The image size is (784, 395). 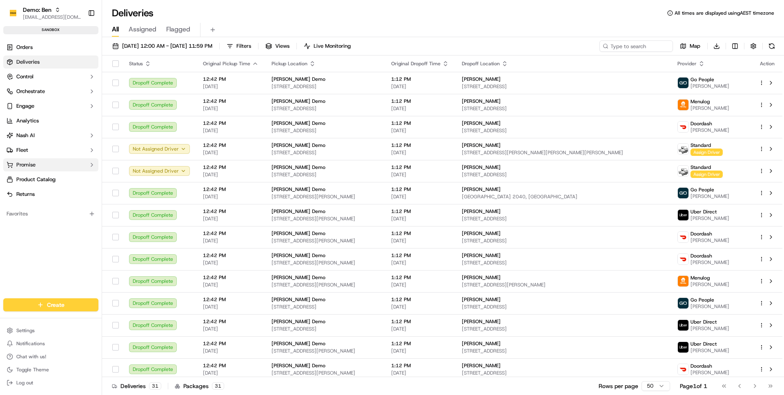 I want to click on span: API Documentation, so click(x=104, y=187).